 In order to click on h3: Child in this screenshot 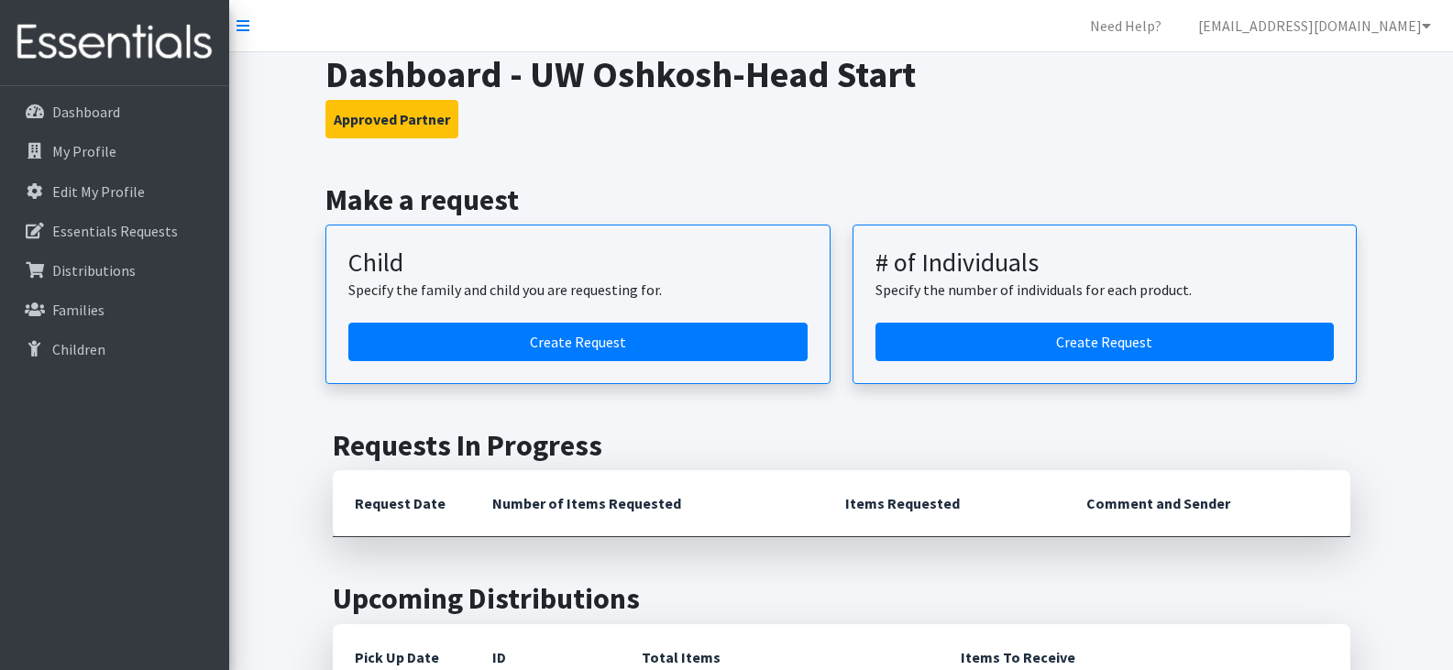, I will do `click(577, 263)`.